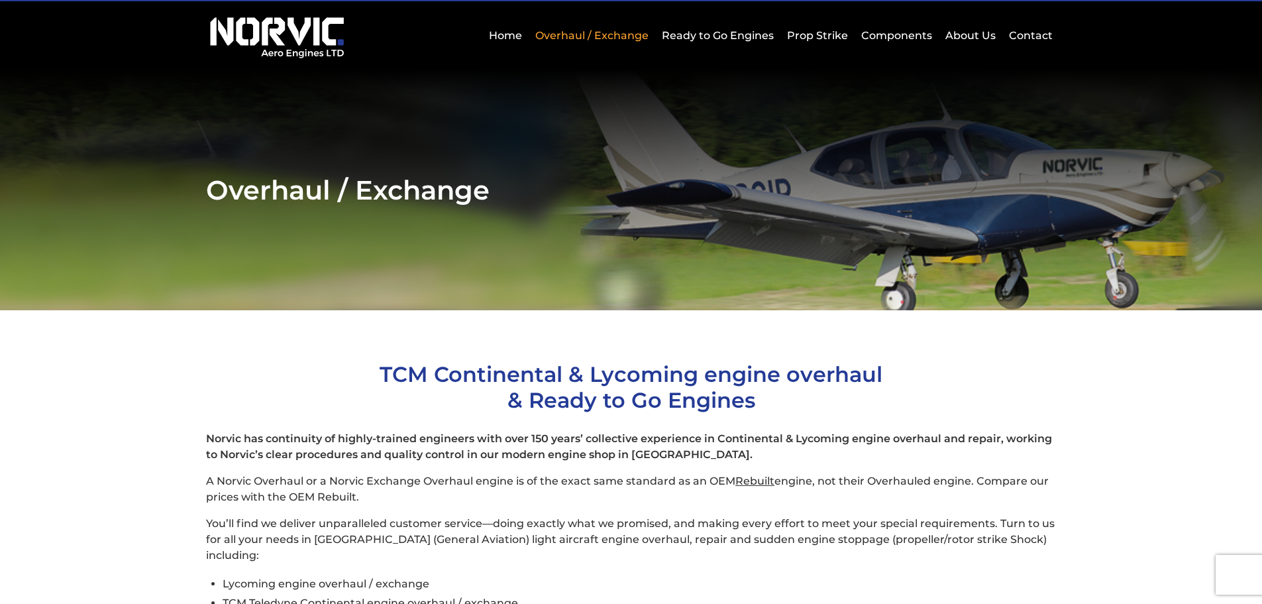  I want to click on img: Norvic Aero Engines logo, so click(277, 35).